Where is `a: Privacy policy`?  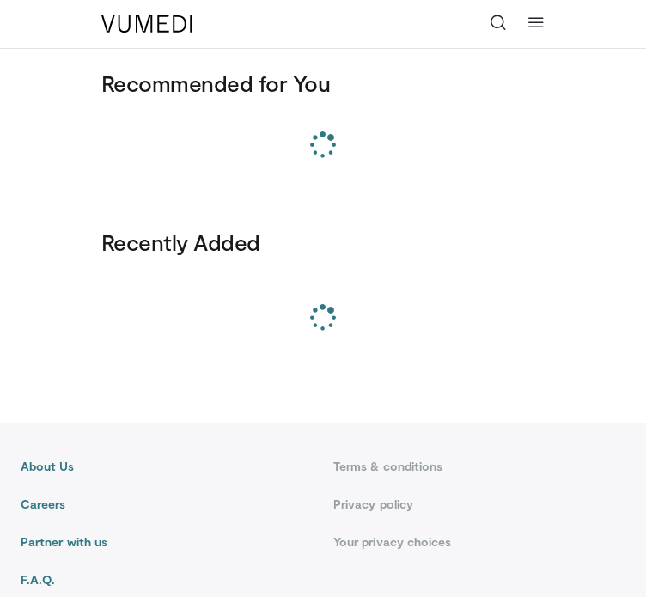 a: Privacy policy is located at coordinates (479, 504).